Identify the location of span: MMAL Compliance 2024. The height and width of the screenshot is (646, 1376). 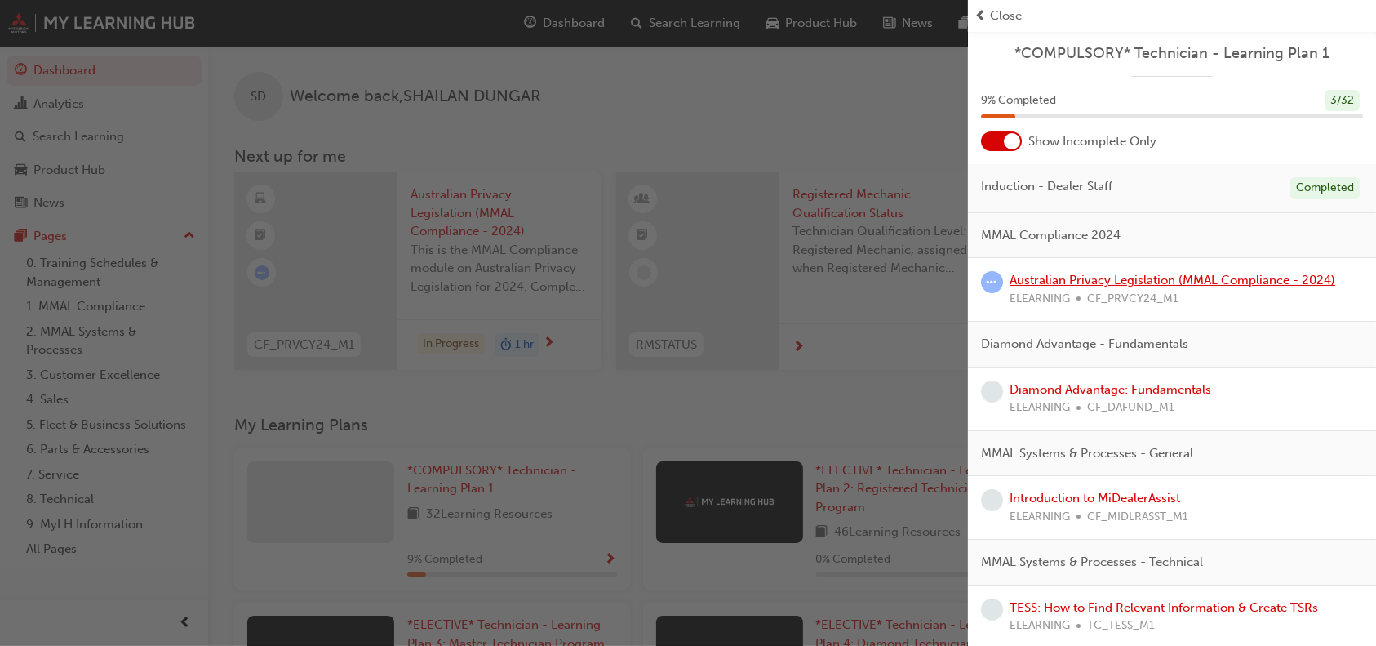
(1051, 235).